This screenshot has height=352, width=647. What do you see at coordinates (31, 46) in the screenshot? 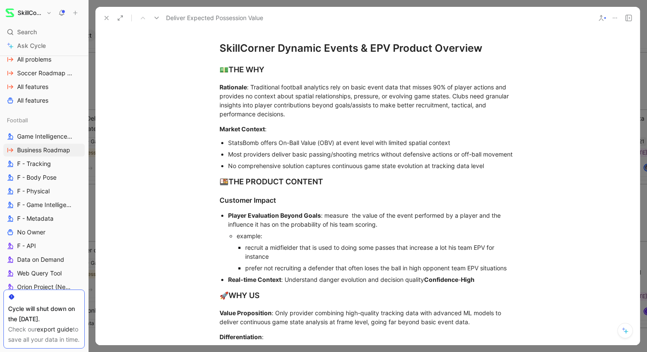
I see `span: Ask Cycle` at bounding box center [31, 46].